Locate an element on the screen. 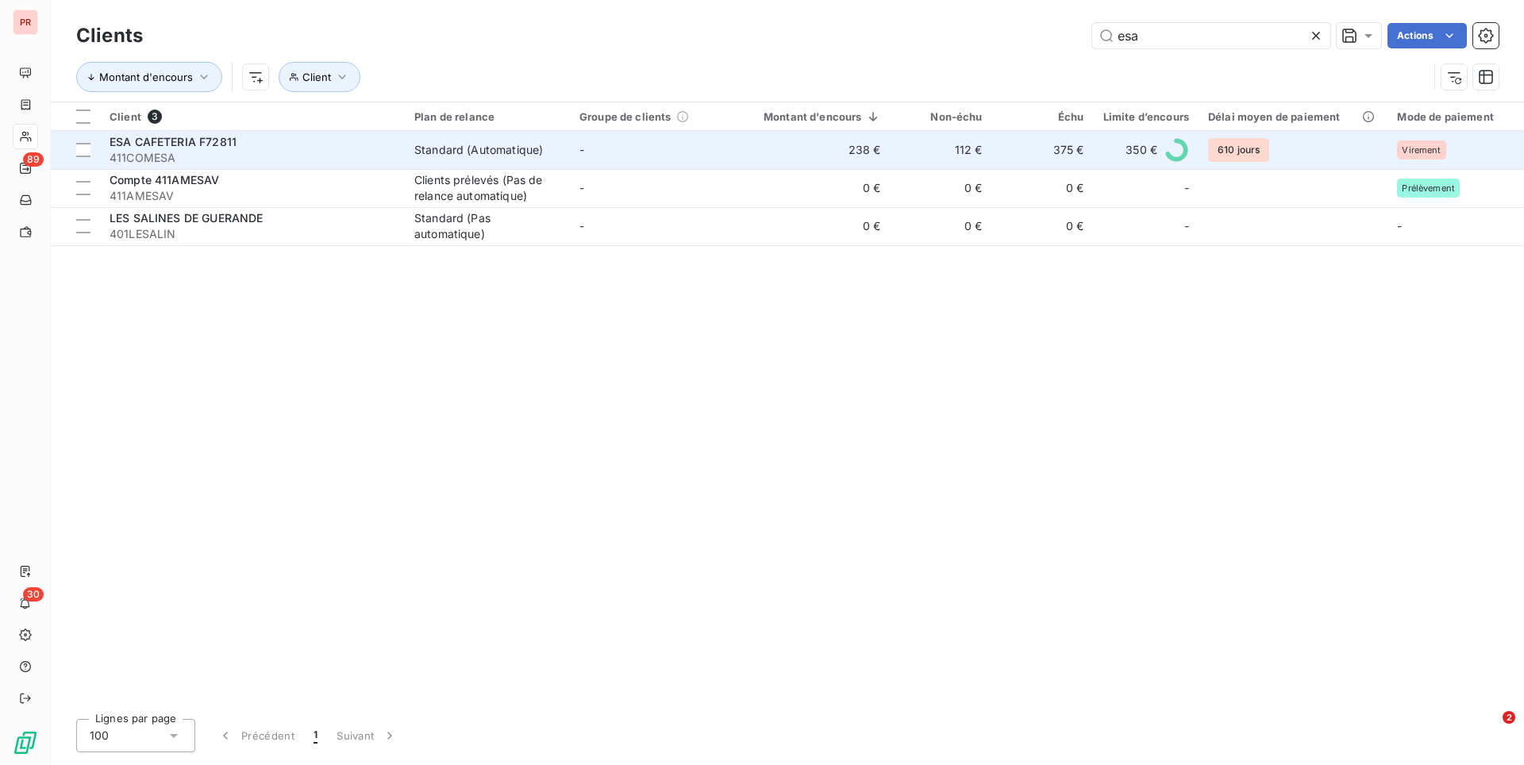 This screenshot has height=765, width=1524. button: Client is located at coordinates (319, 77).